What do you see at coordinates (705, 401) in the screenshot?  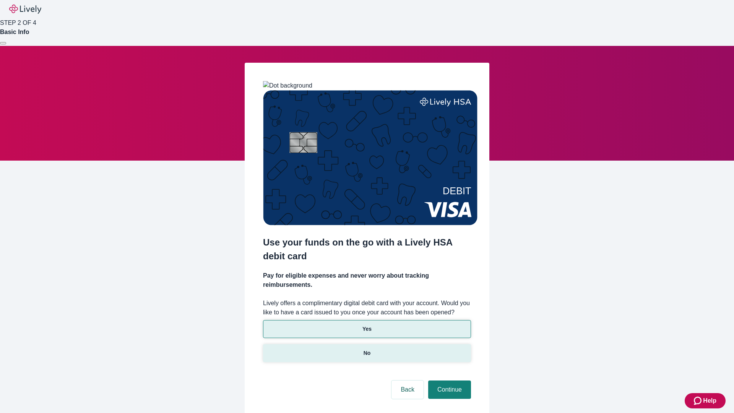 I see `button: Zendesk support iconHelp` at bounding box center [705, 401].